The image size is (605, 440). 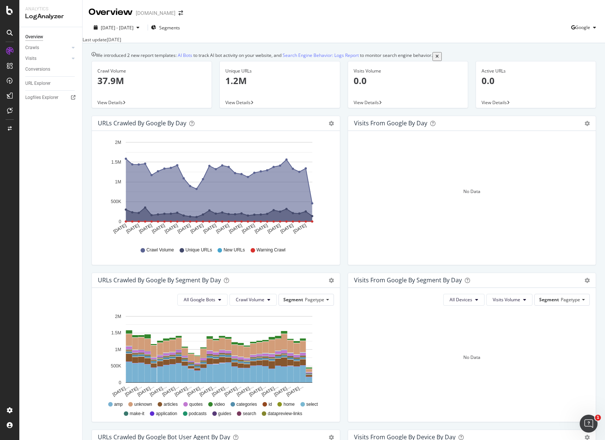 I want to click on div: Visits from Google By Segment By Day, so click(x=408, y=280).